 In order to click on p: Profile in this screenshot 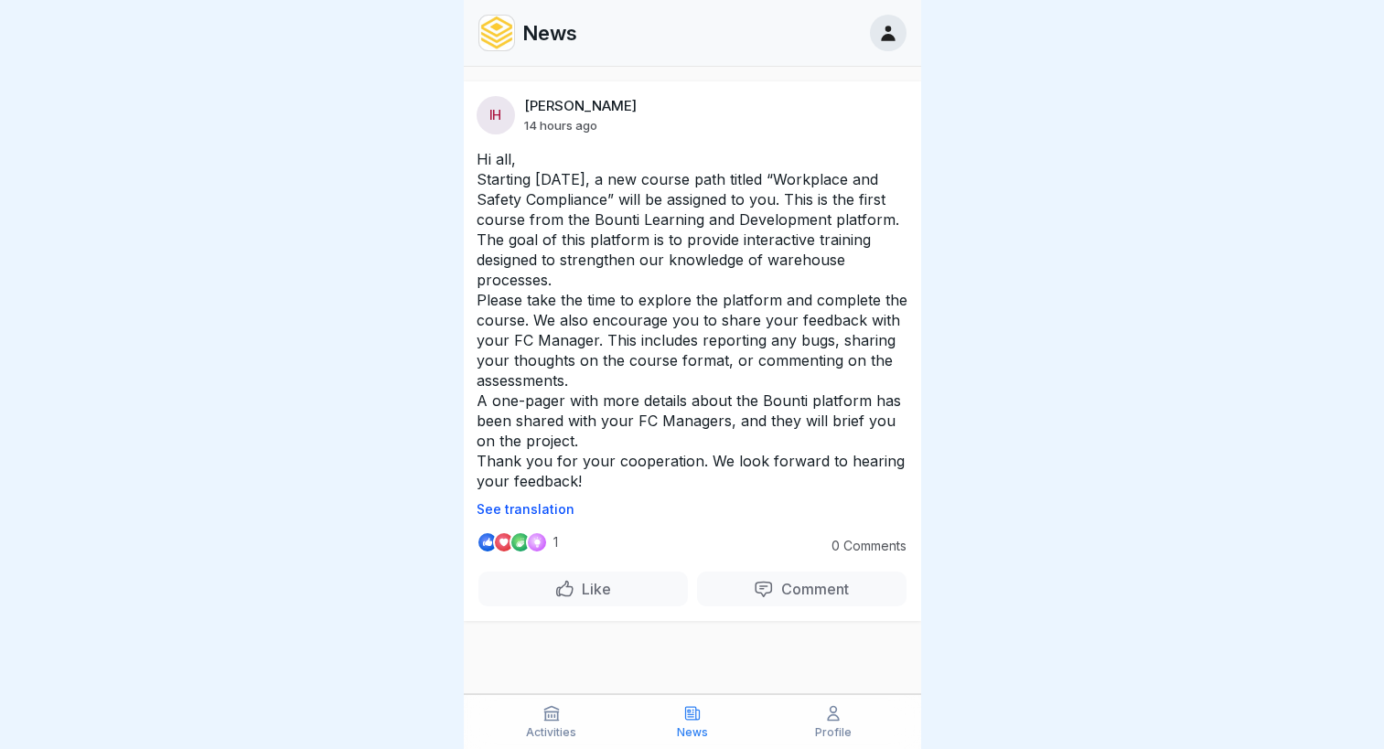, I will do `click(834, 733)`.